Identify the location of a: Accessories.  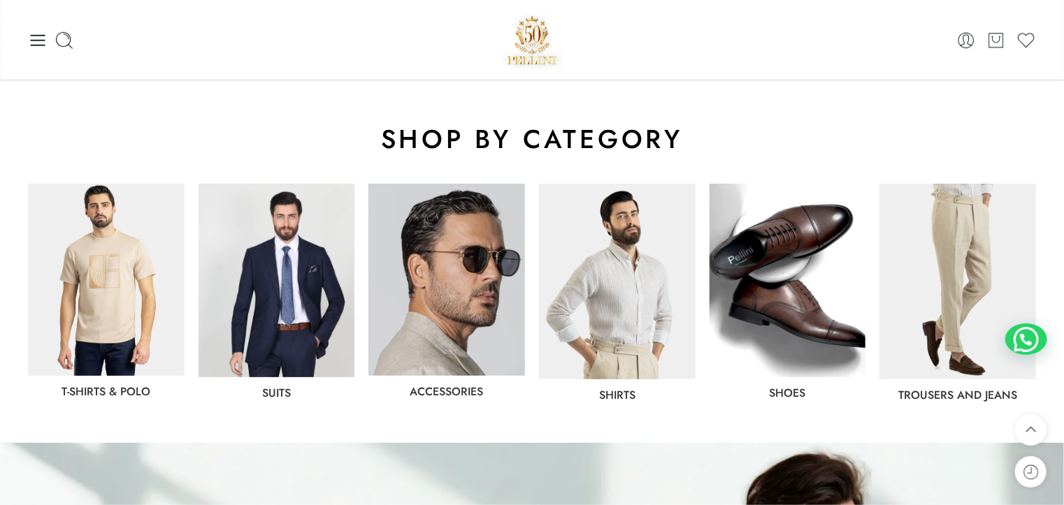
(447, 391).